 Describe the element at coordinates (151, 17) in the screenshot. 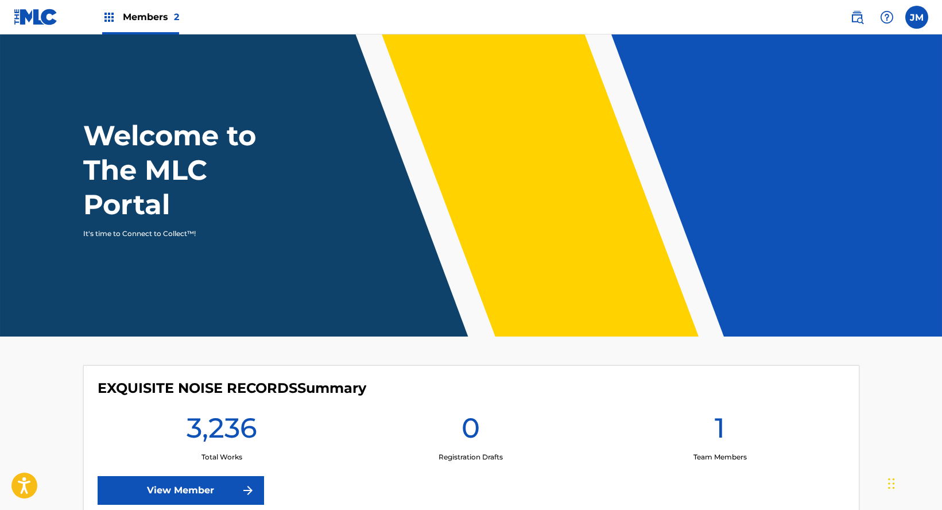

I see `span: Members` at that location.